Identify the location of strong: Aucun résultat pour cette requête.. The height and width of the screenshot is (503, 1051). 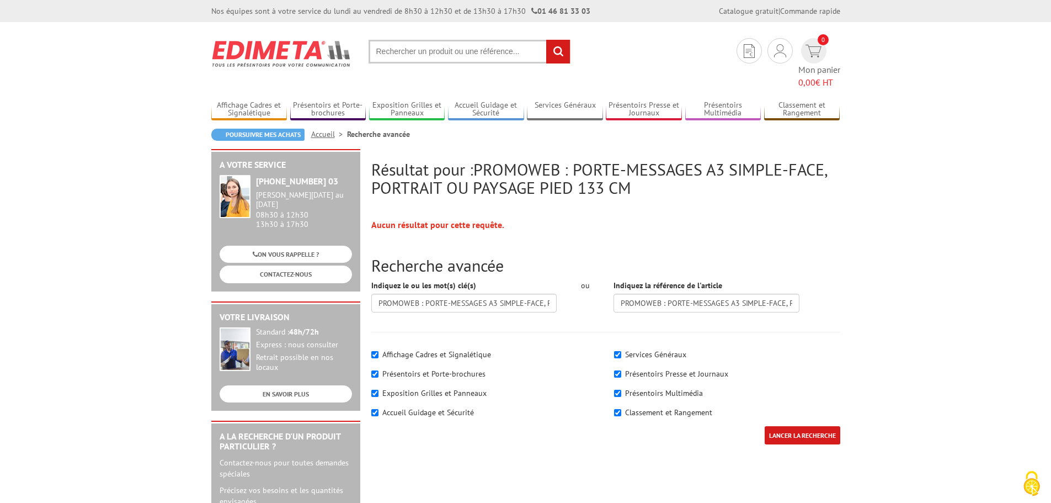
(438, 225).